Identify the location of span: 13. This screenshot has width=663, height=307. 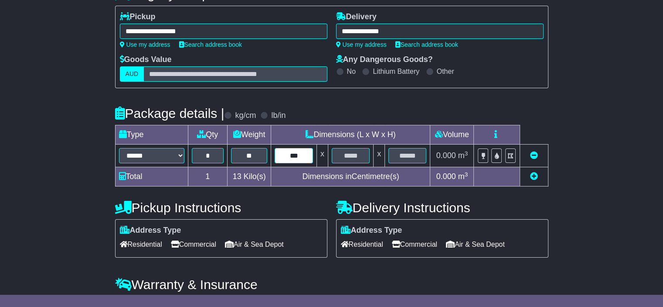
(237, 176).